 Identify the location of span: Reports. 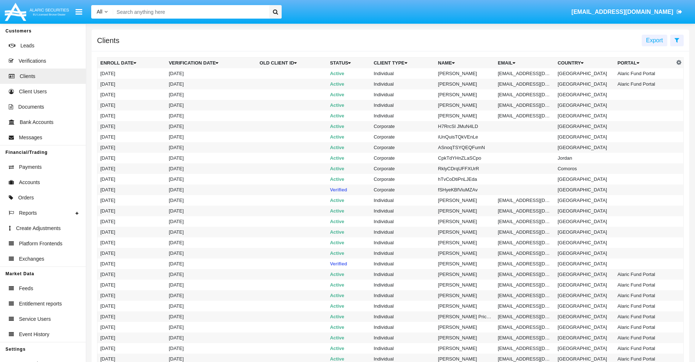
(28, 213).